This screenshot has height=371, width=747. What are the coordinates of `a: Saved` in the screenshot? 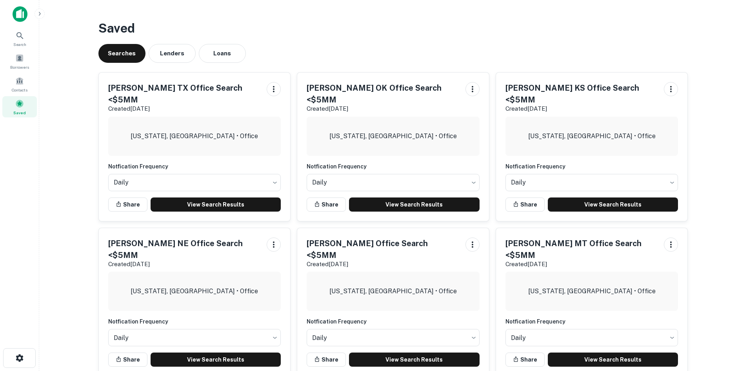 It's located at (20, 107).